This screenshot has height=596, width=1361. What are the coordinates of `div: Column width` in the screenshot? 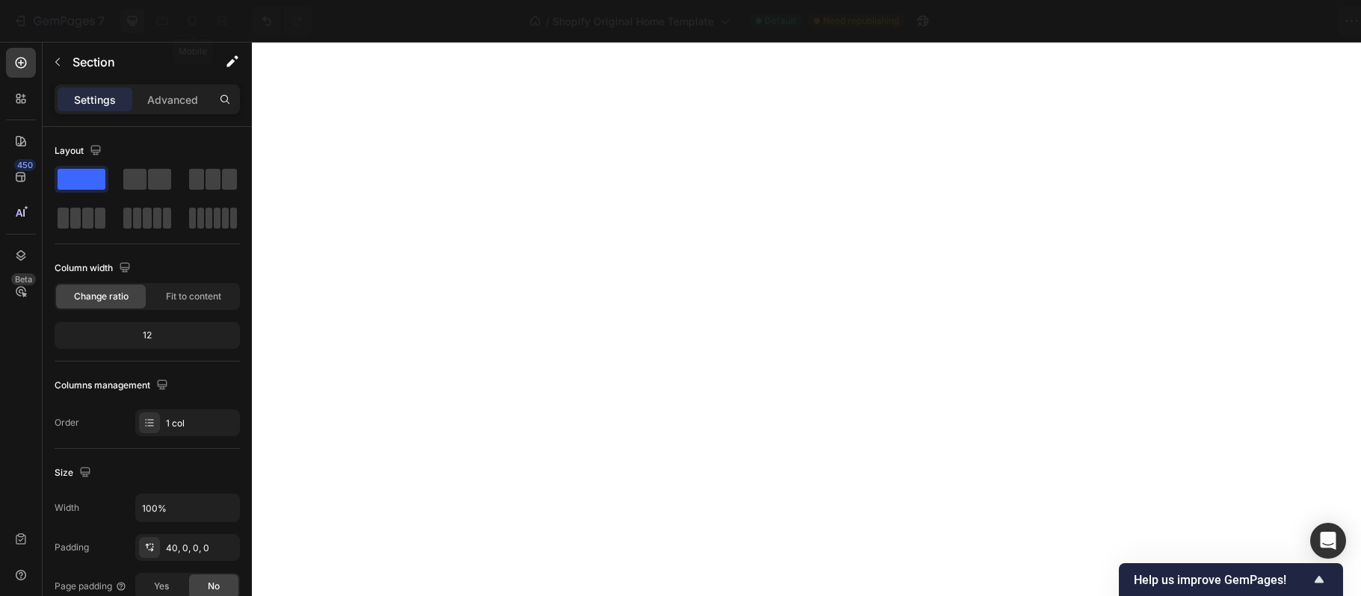 It's located at (94, 268).